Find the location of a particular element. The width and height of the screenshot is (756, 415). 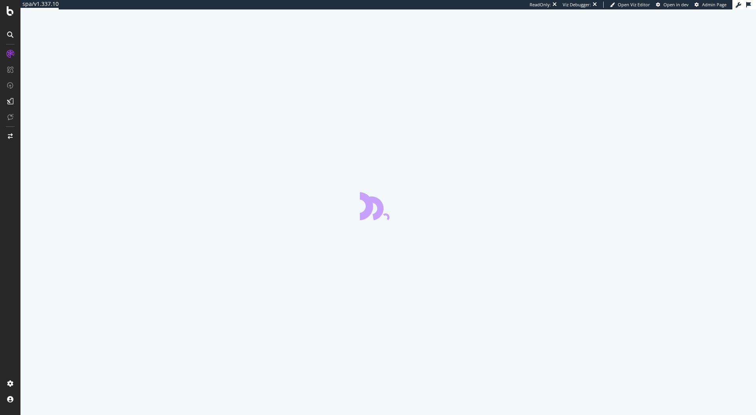

div: animation is located at coordinates (388, 206).